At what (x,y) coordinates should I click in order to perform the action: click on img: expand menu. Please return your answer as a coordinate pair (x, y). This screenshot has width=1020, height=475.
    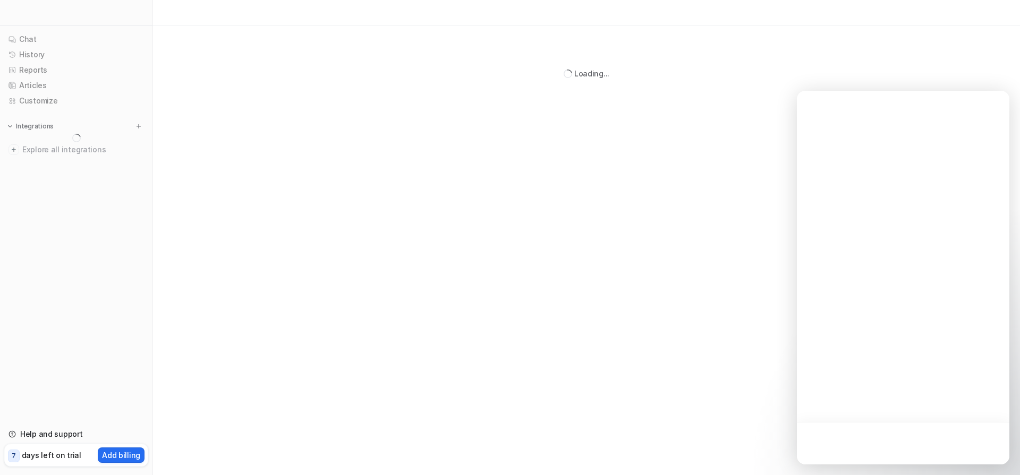
    Looking at the image, I should click on (10, 126).